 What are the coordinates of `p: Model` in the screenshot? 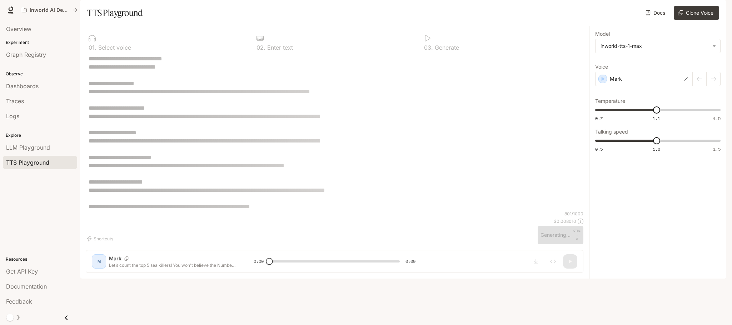 It's located at (603, 34).